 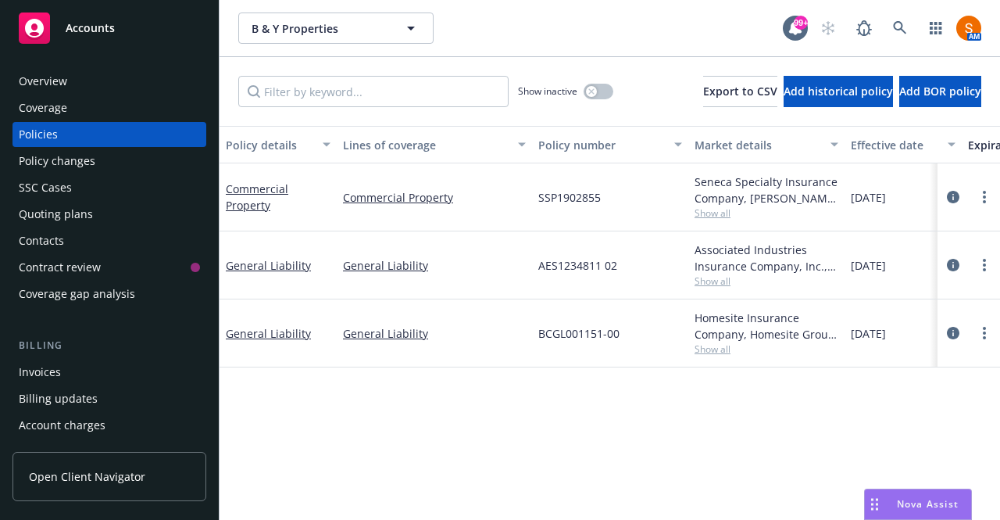 I want to click on a: Contract review, so click(x=109, y=267).